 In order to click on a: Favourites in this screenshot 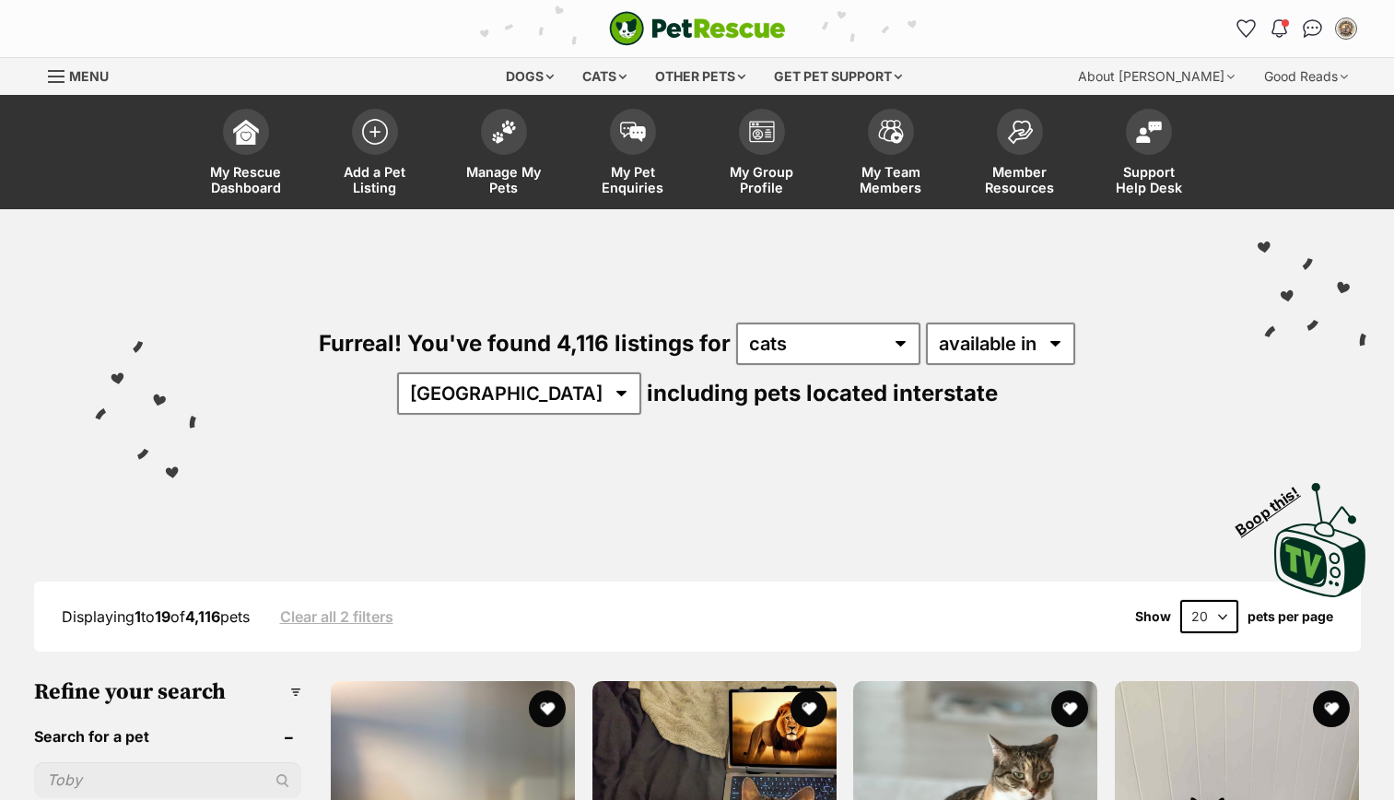, I will do `click(1246, 29)`.